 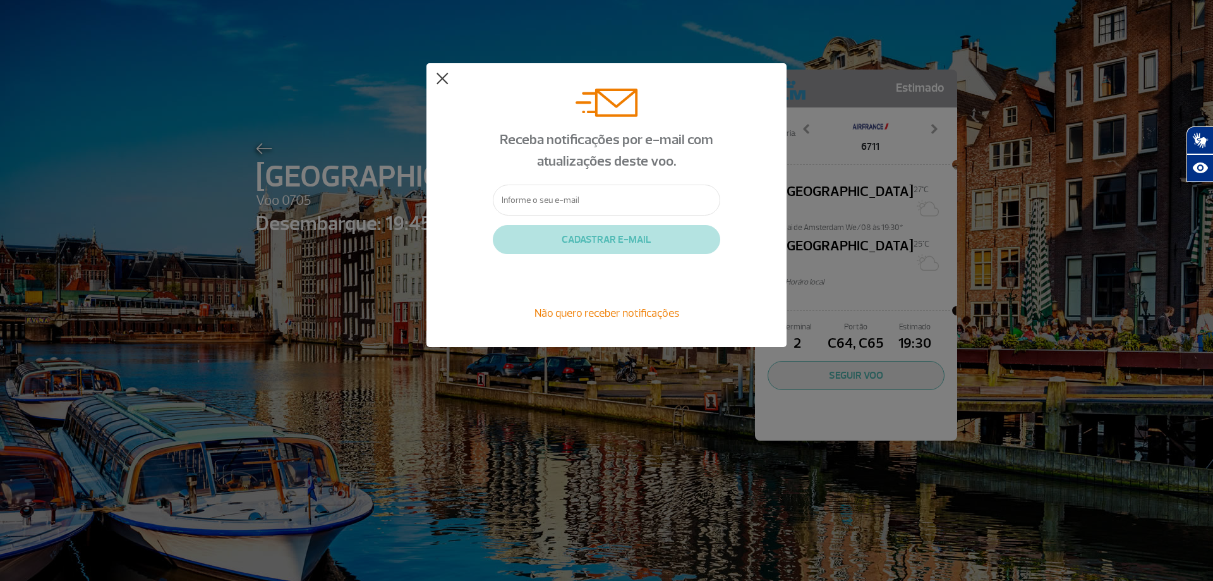 I want to click on span: Não quero receber notificações, so click(x=606, y=313).